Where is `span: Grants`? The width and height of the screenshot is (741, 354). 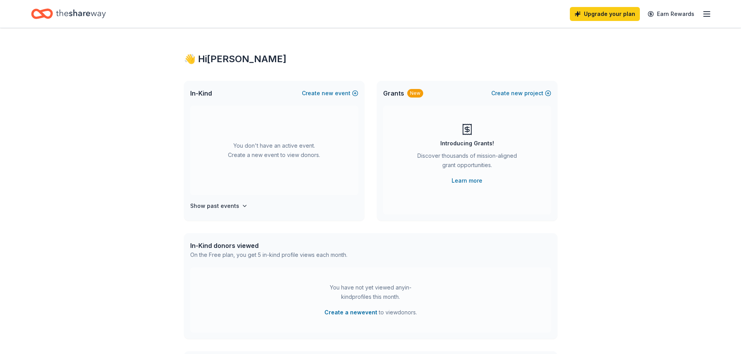 span: Grants is located at coordinates (394, 93).